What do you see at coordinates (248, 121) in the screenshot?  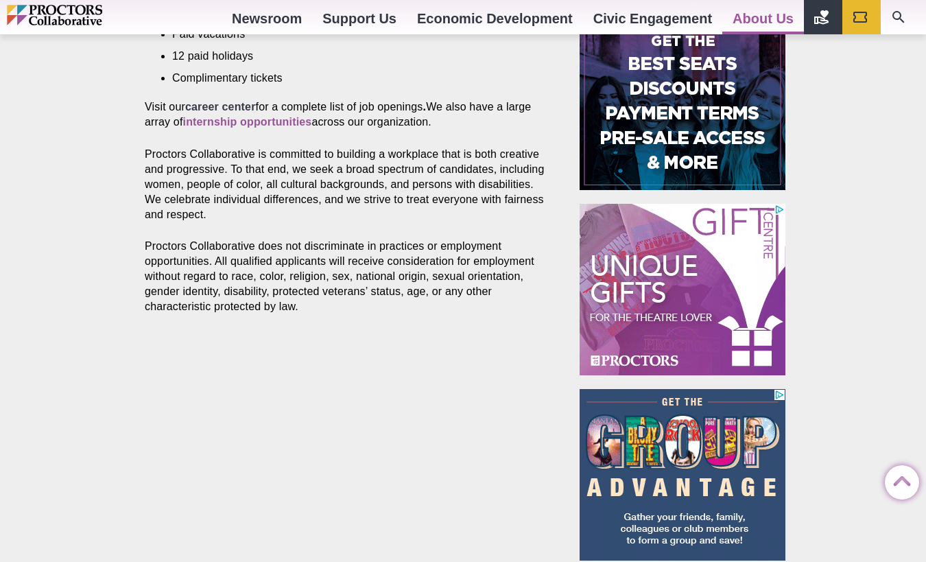 I see `a: internship opportunities` at bounding box center [248, 121].